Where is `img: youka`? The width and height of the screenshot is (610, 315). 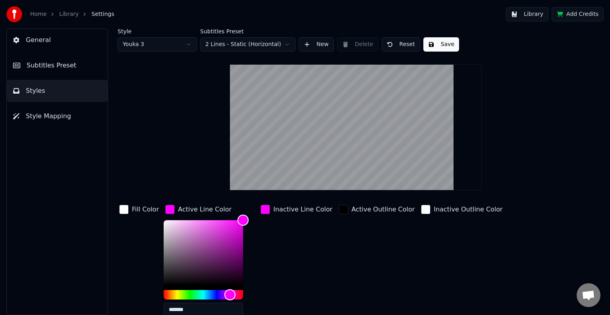 img: youka is located at coordinates (14, 14).